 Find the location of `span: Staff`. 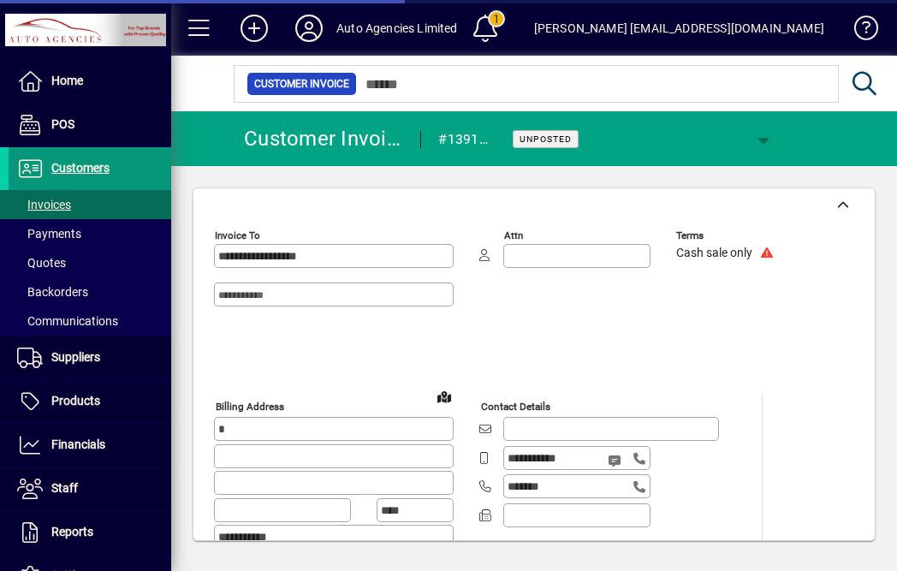

span: Staff is located at coordinates (64, 488).